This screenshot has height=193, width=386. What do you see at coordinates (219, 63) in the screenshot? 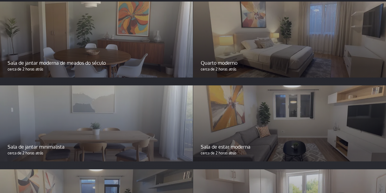
I see `font: Quarto moderno` at bounding box center [219, 63].